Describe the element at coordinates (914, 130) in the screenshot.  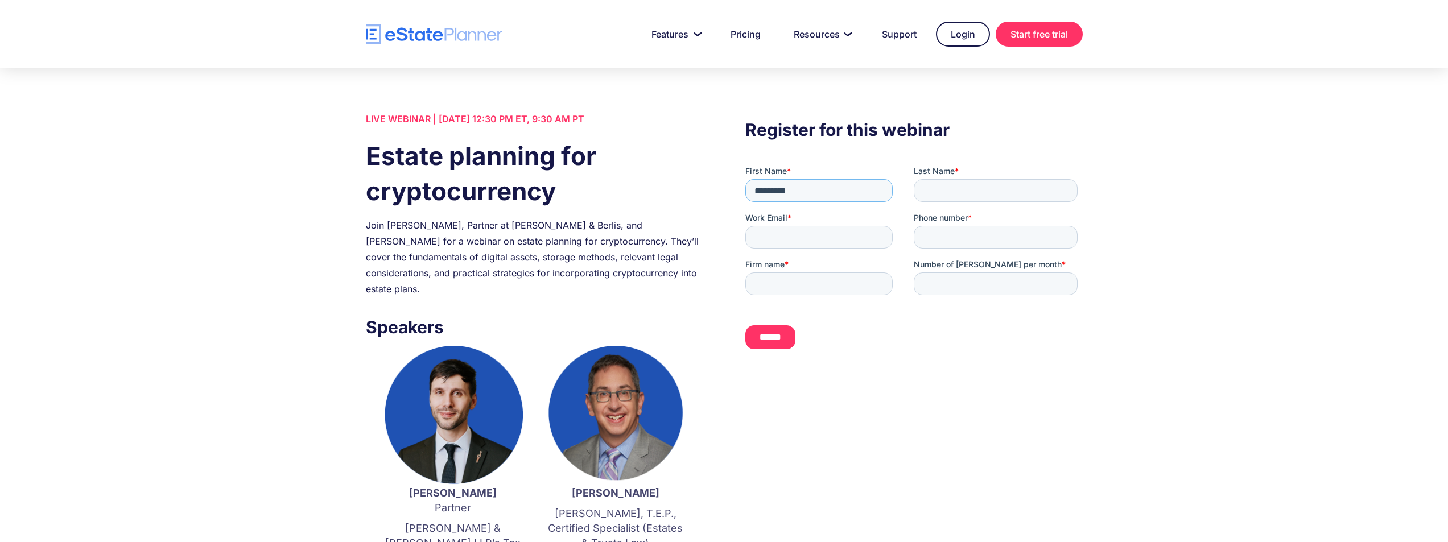
I see `h3: Register for this webinar` at that location.